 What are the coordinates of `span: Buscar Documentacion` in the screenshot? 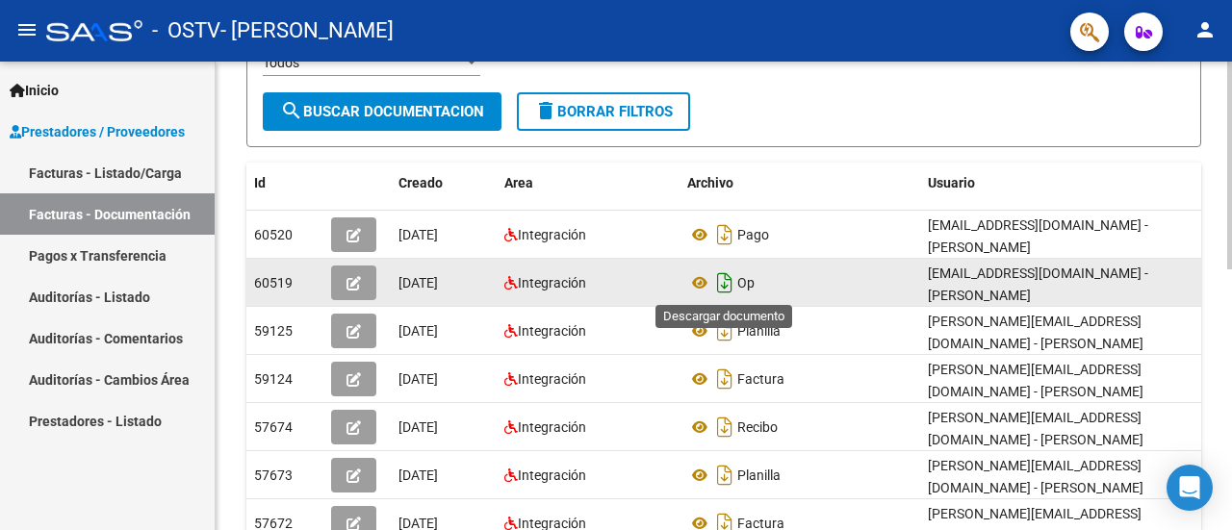 It's located at (382, 112).